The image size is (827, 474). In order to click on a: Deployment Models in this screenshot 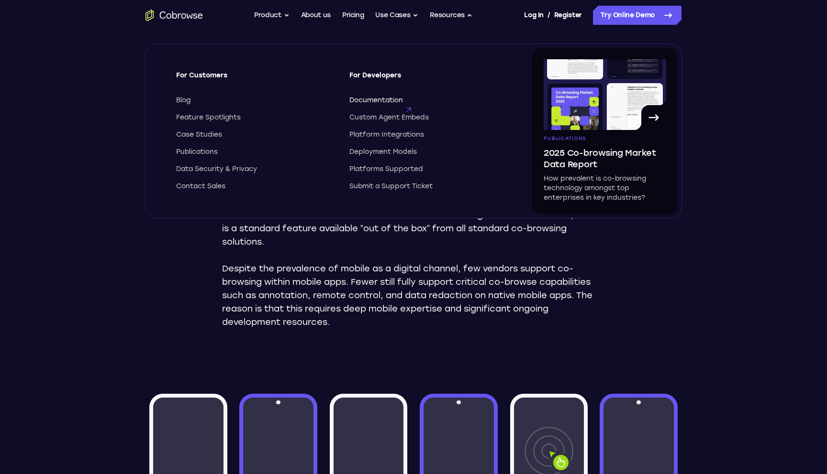, I will do `click(427, 152)`.